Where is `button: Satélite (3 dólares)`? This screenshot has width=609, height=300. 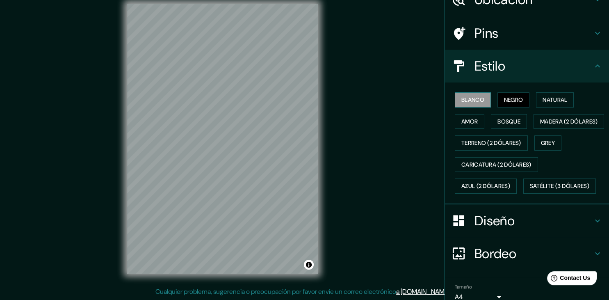 button: Satélite (3 dólares) is located at coordinates (559, 186).